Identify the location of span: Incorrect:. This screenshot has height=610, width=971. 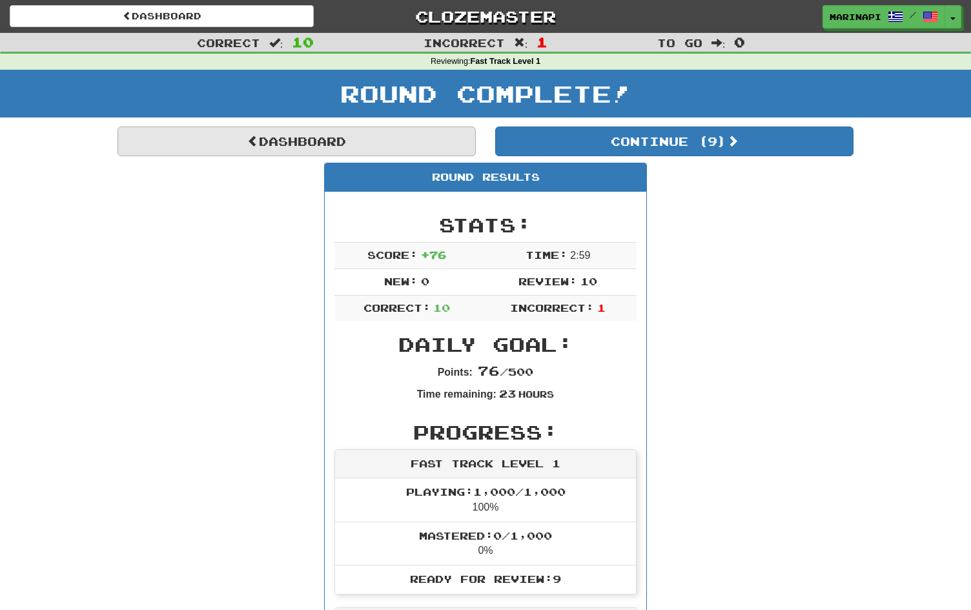
(552, 307).